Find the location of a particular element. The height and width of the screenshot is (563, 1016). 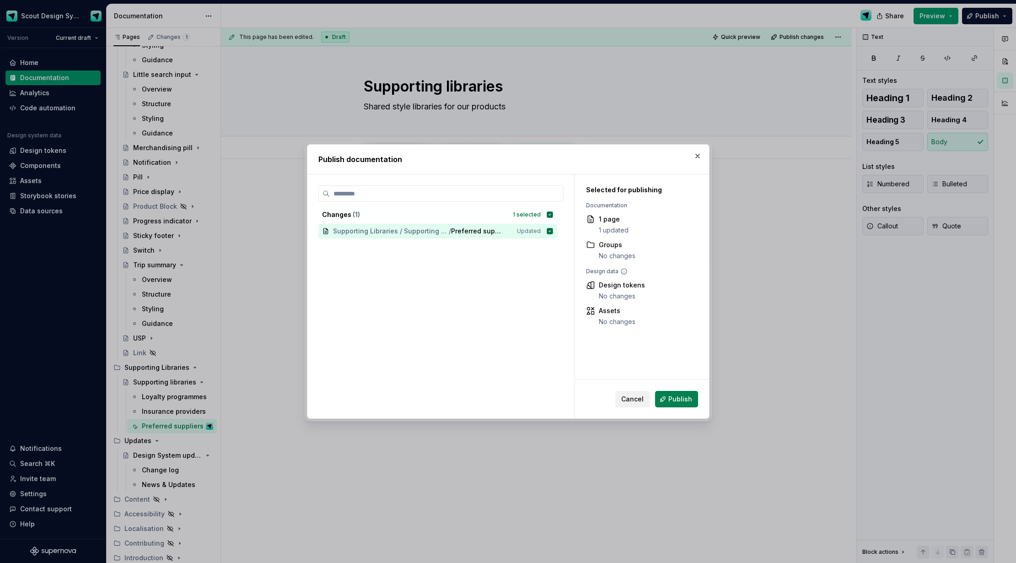

div: 1 selected is located at coordinates (527, 215).